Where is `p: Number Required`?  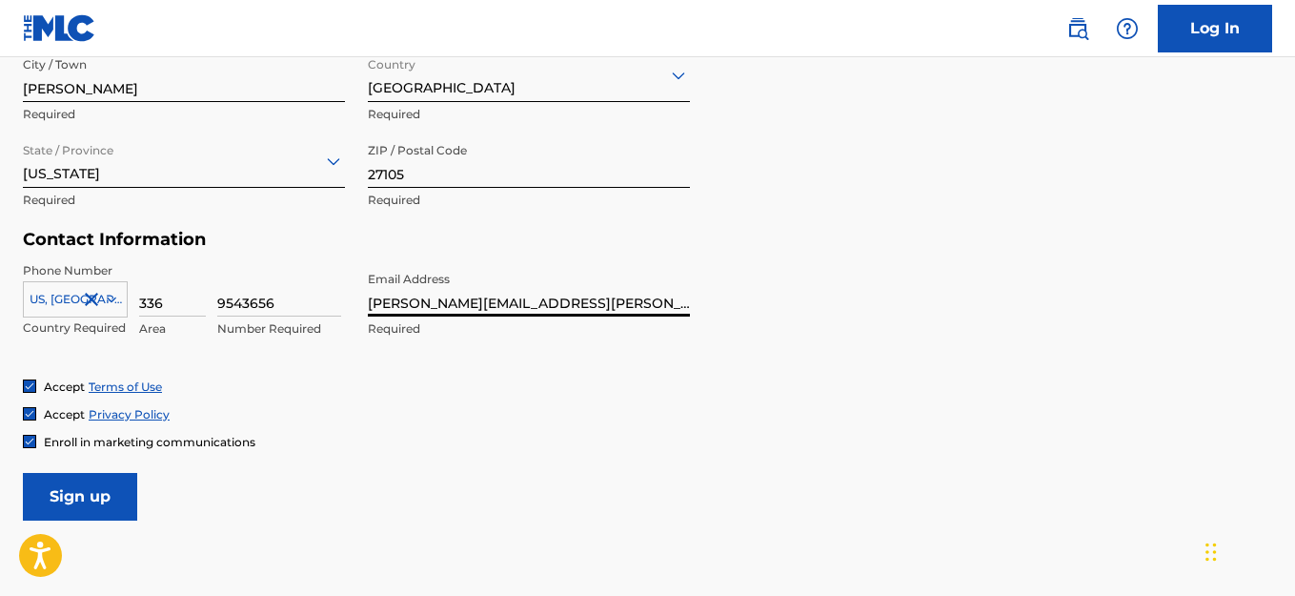
p: Number Required is located at coordinates (279, 329).